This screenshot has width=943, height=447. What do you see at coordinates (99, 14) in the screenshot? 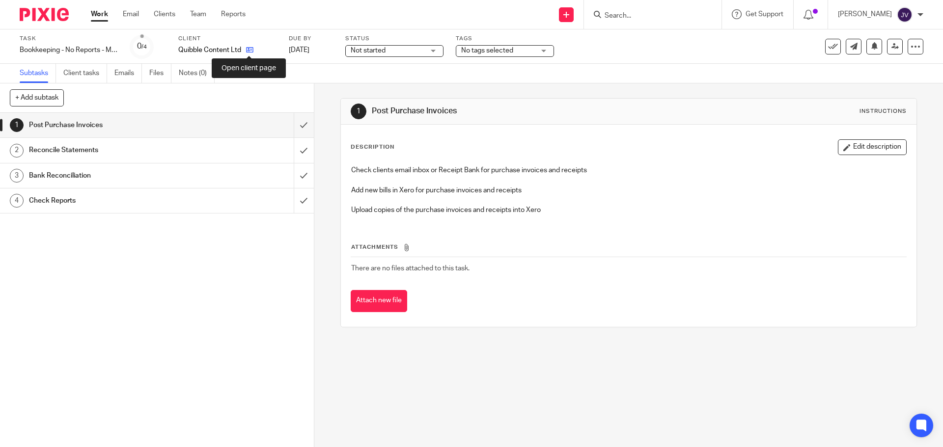
I see `a: Work` at bounding box center [99, 14].